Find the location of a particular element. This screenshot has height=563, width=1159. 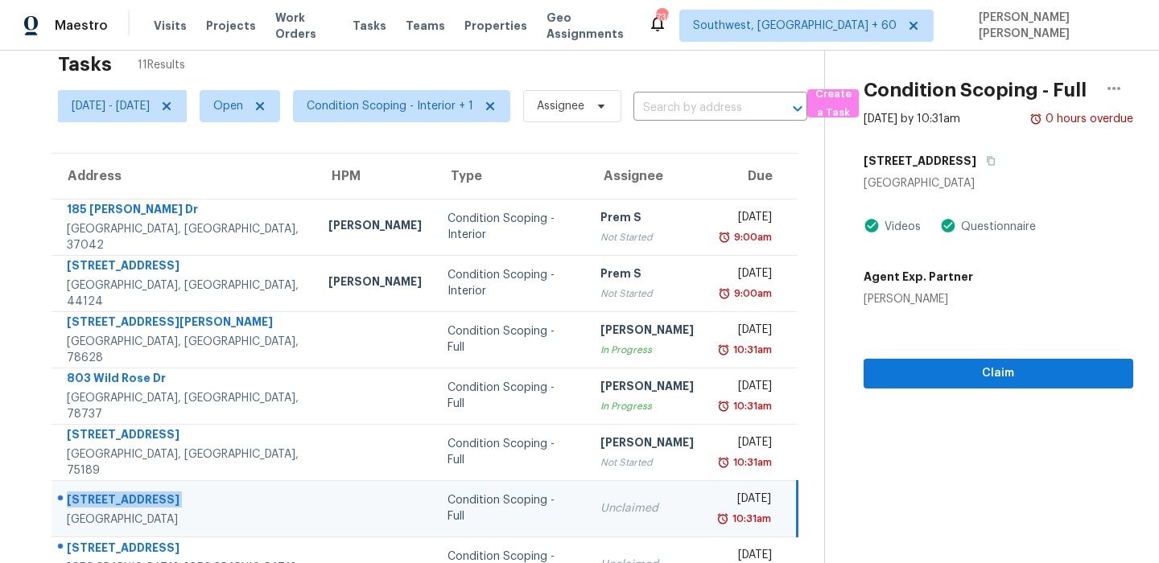

div: Questionnaire is located at coordinates (995, 227).